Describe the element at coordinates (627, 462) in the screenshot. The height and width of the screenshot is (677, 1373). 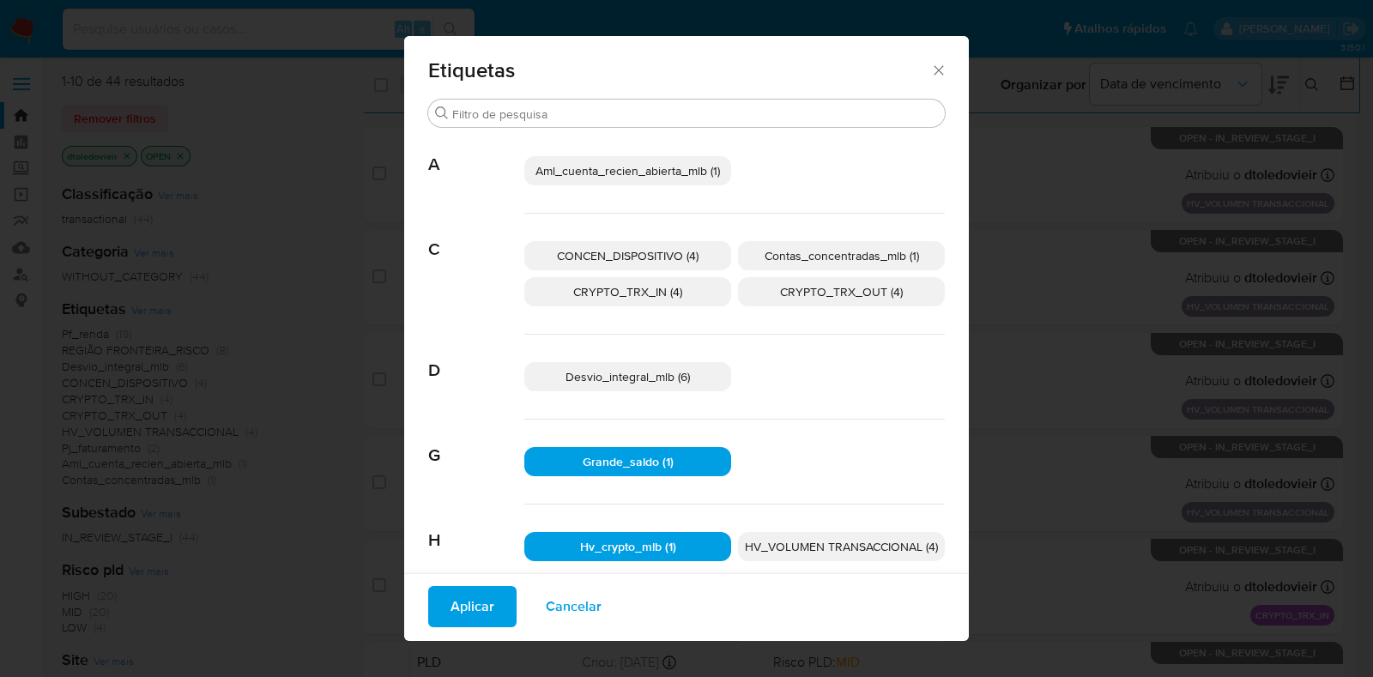
I see `div: Grande_saldo (1)` at that location.